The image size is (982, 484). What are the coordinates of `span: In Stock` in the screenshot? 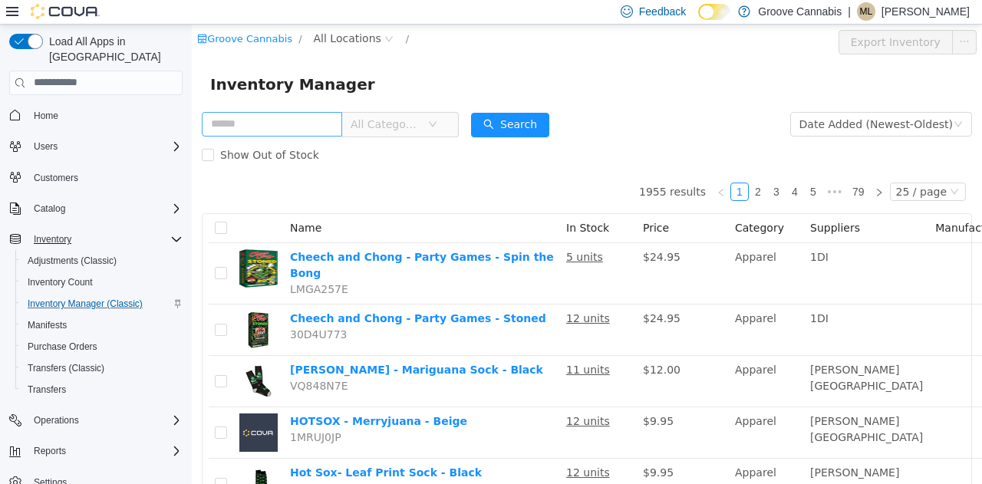 It's located at (396, 203).